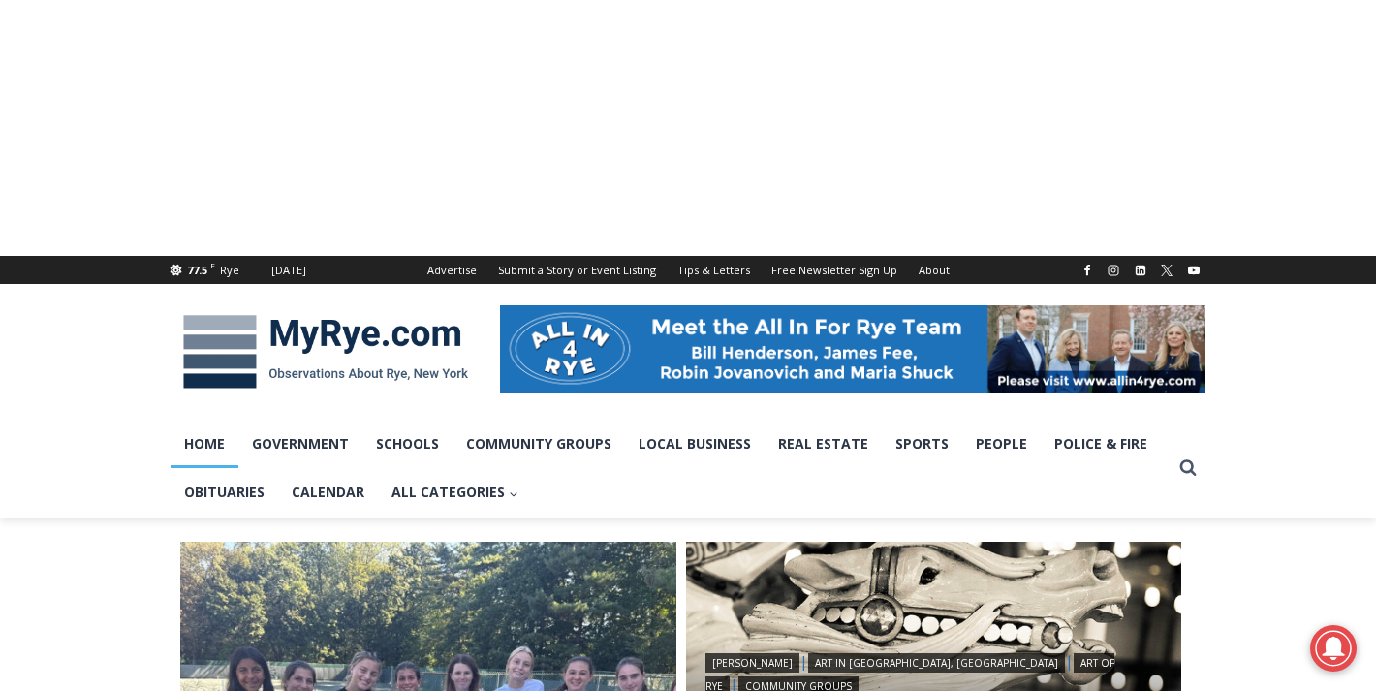 This screenshot has height=691, width=1376. What do you see at coordinates (1001, 444) in the screenshot?
I see `a: People` at bounding box center [1001, 444].